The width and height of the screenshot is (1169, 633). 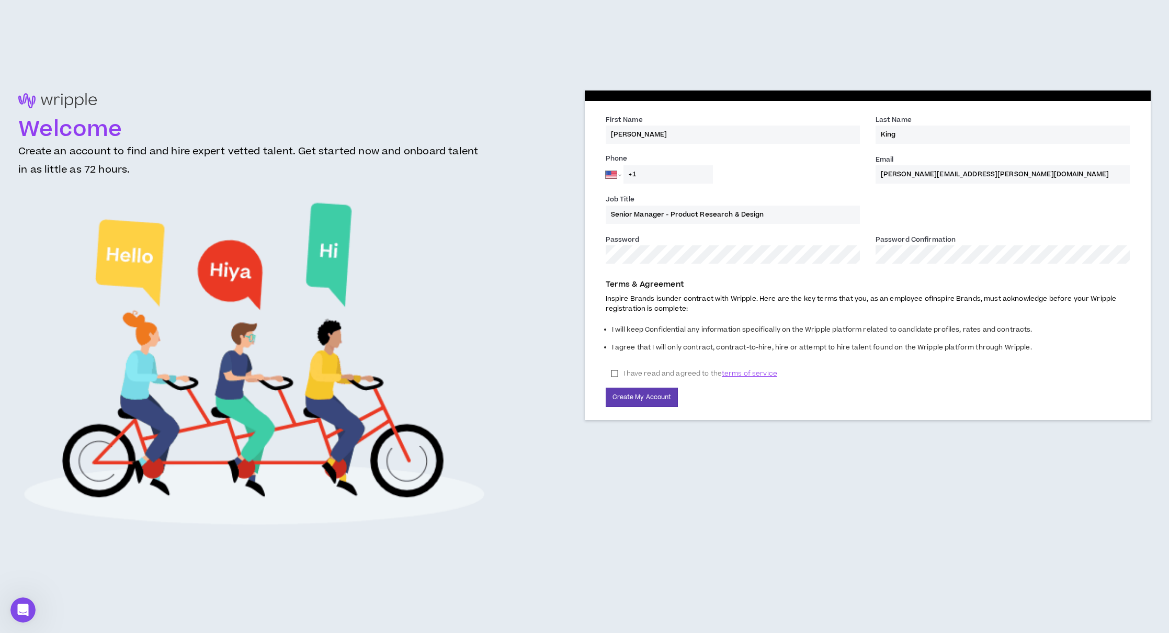 I want to click on label: First Name, so click(x=624, y=121).